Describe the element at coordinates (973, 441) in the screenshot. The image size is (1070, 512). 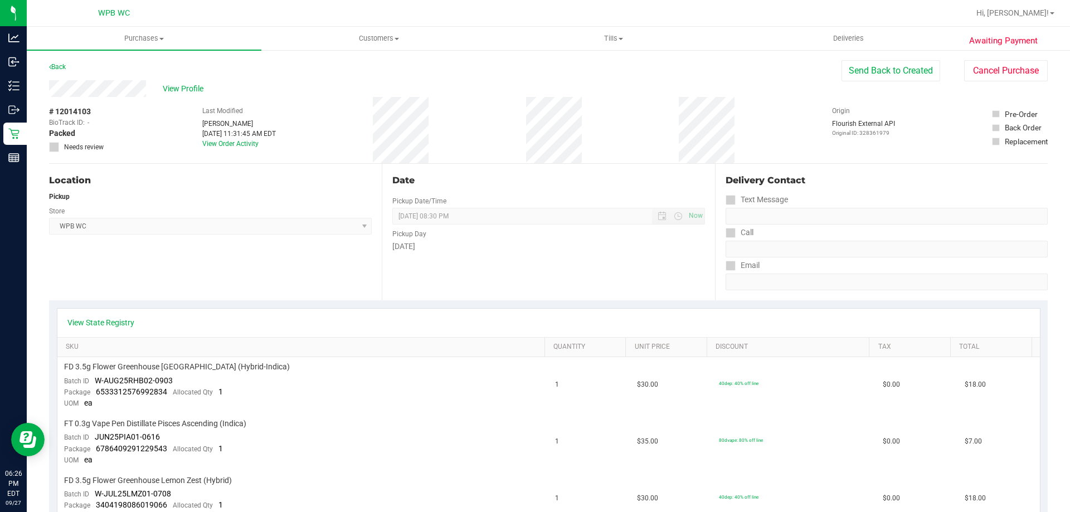
I see `span: $7.00` at that location.